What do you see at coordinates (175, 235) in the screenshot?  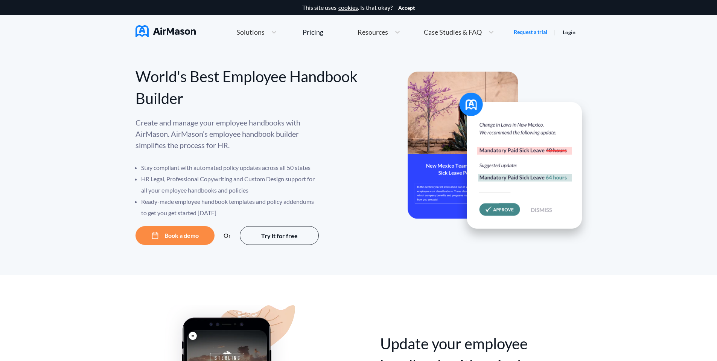 I see `button: Book a demo` at bounding box center [175, 235].